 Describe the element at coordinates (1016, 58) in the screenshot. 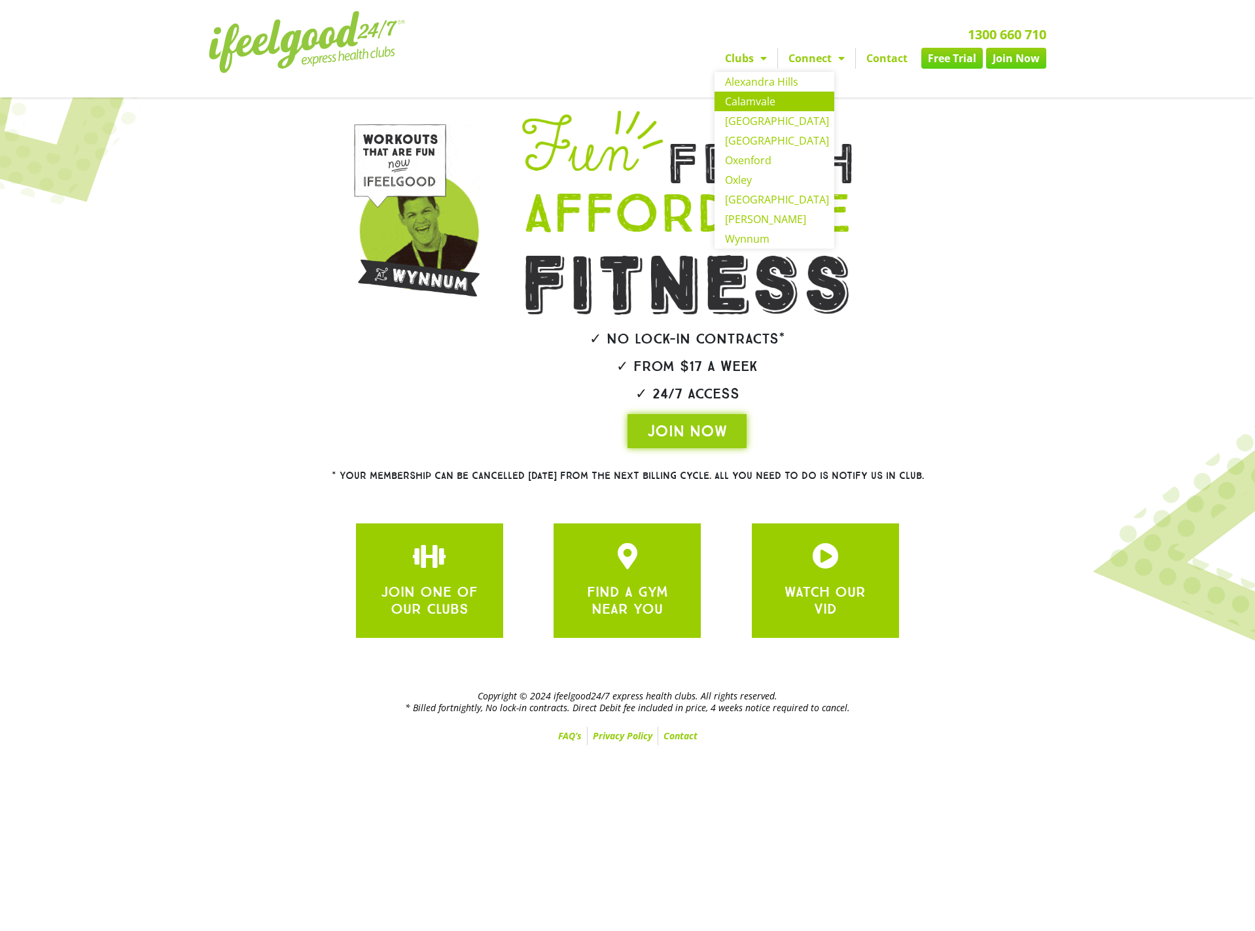

I see `a: Join Now` at that location.